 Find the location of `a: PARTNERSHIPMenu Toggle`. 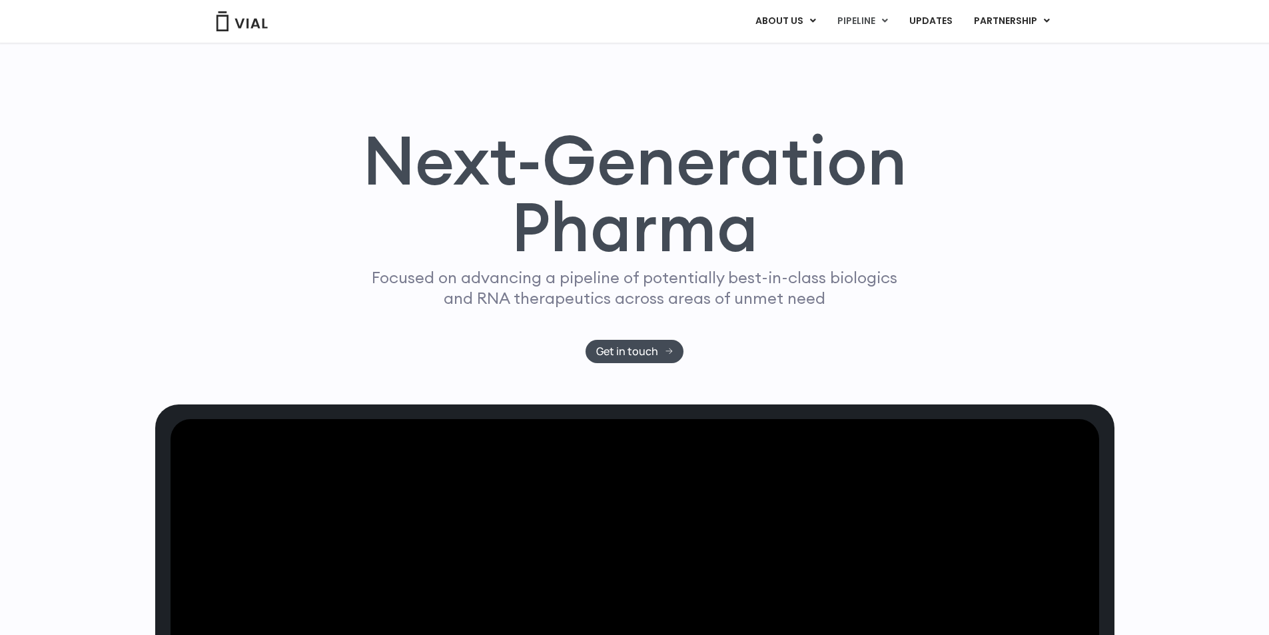

a: PARTNERSHIPMenu Toggle is located at coordinates (1012, 21).